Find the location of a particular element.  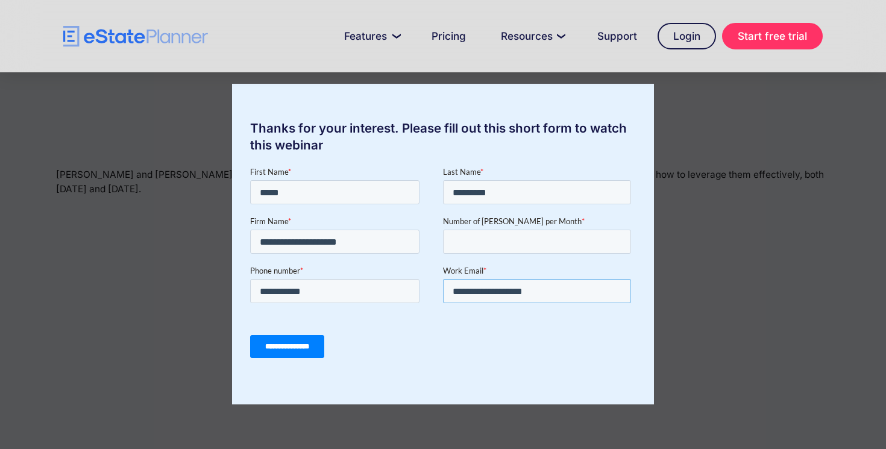

span: Last Name is located at coordinates (212, 6).